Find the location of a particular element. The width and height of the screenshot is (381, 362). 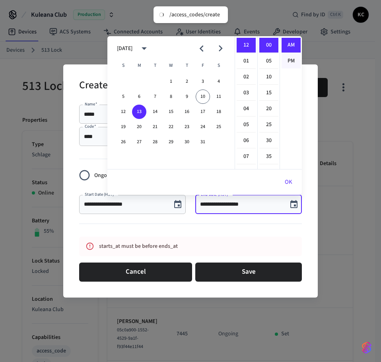

div: /access_codes/create is located at coordinates (195, 15).